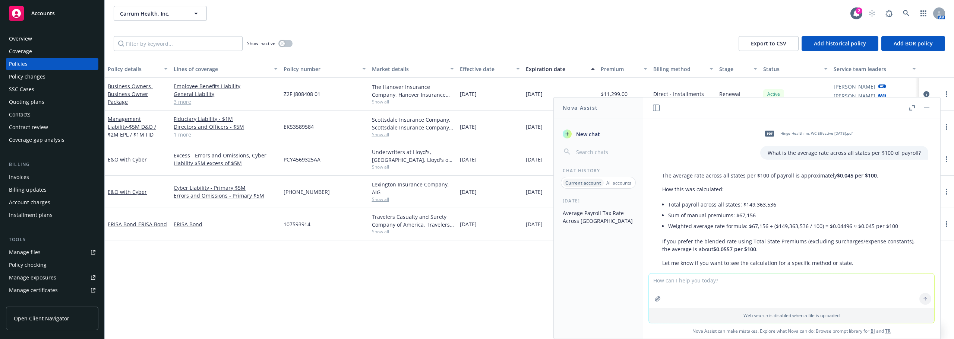 The height and width of the screenshot is (339, 954). What do you see at coordinates (52, 278) in the screenshot?
I see `span: Manage exposures` at bounding box center [52, 278].